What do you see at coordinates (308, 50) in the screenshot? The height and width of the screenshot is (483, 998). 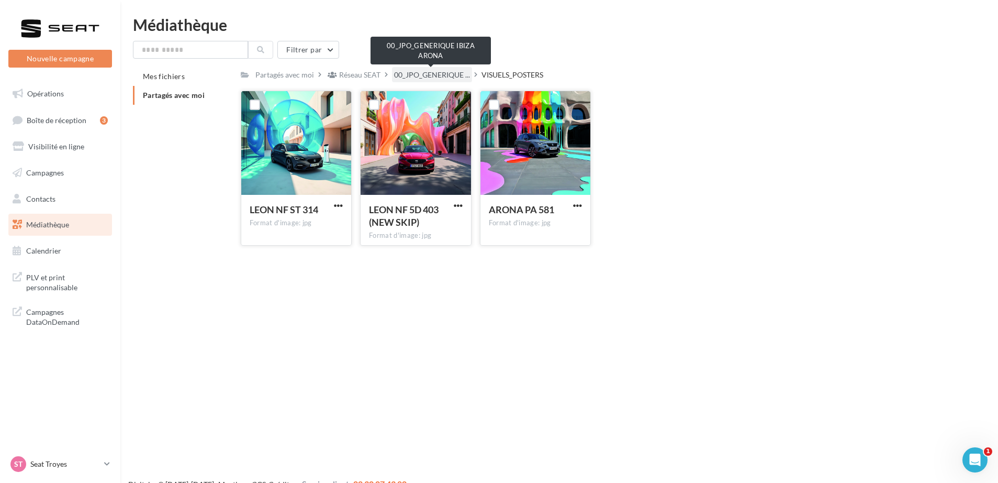 I see `button: Filtrer par` at bounding box center [308, 50].